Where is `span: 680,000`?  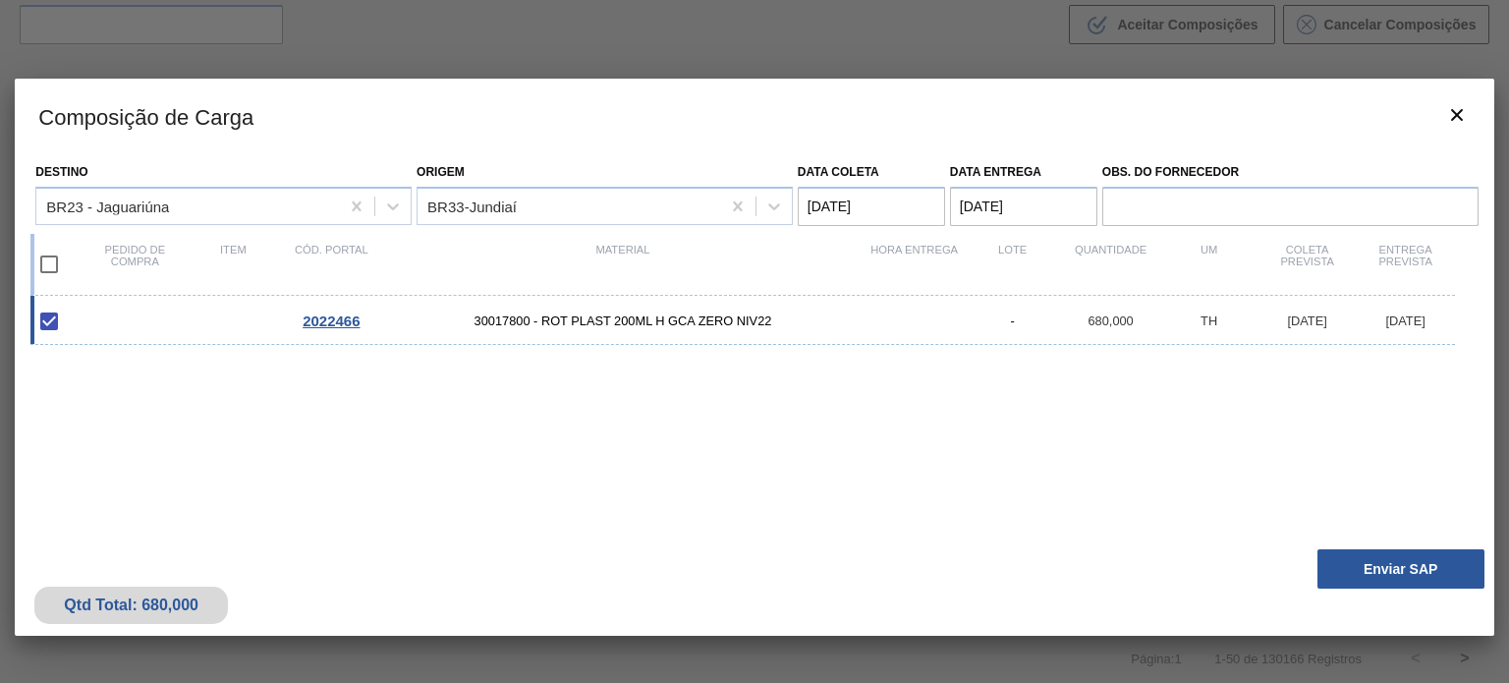
span: 680,000 is located at coordinates (1110, 320).